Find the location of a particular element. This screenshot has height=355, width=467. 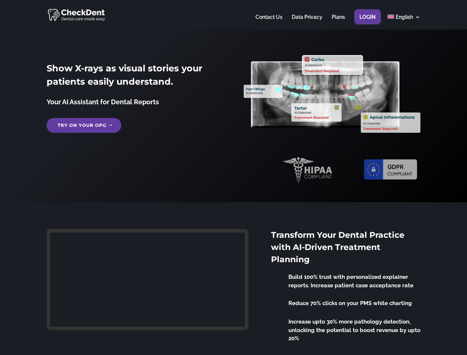

span: Transform Your Dental Practice with AI-Driven Treatment Planning is located at coordinates (337, 247).